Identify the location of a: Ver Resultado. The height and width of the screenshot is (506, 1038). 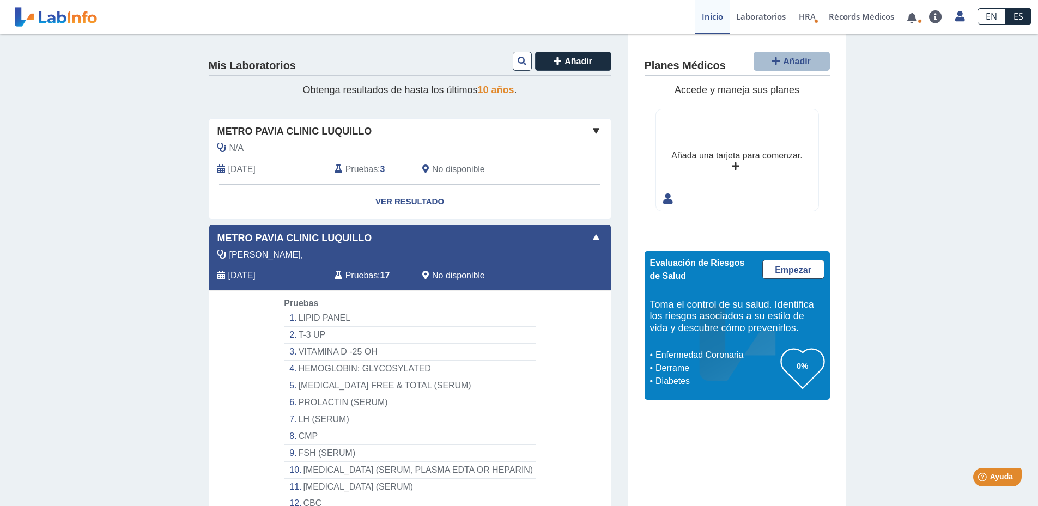
(410, 202).